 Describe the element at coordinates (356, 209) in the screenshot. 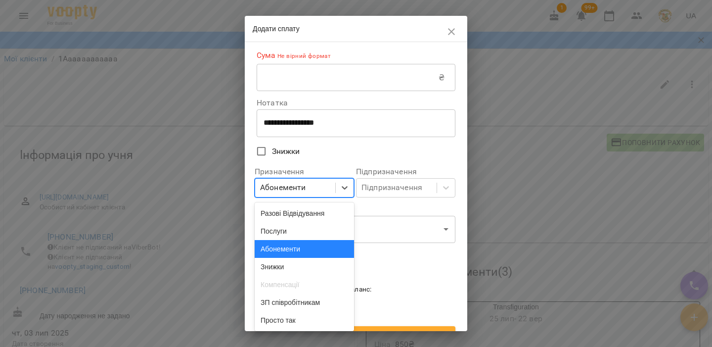

I see `label: Каса` at that location.